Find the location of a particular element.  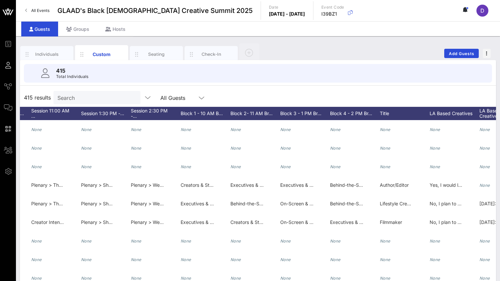

div: Hosts is located at coordinates (115, 29).